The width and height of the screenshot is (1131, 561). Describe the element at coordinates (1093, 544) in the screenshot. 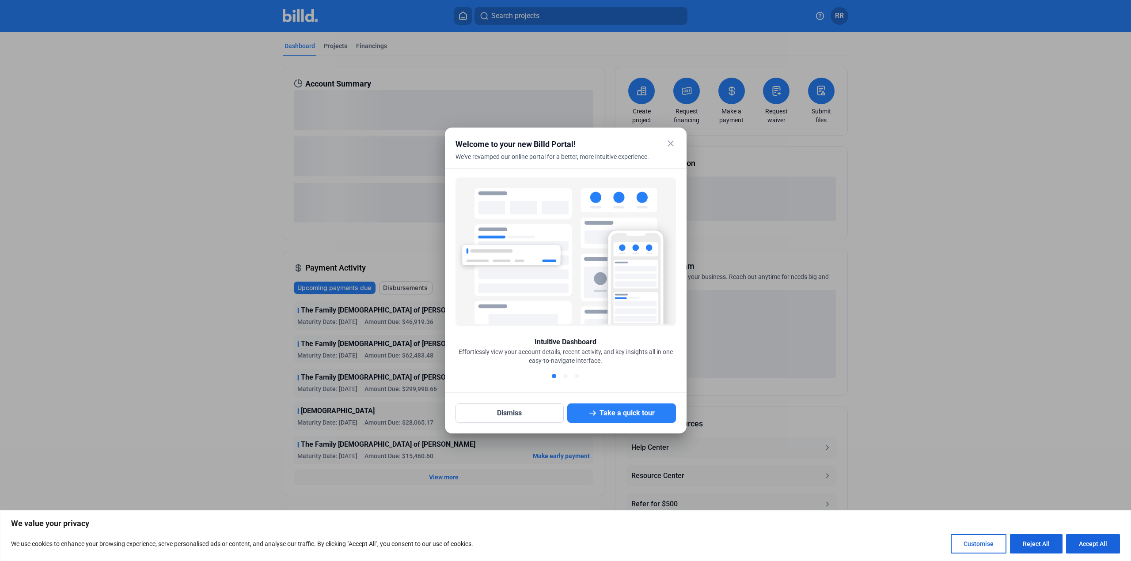

I see `button: Accept All` at that location.